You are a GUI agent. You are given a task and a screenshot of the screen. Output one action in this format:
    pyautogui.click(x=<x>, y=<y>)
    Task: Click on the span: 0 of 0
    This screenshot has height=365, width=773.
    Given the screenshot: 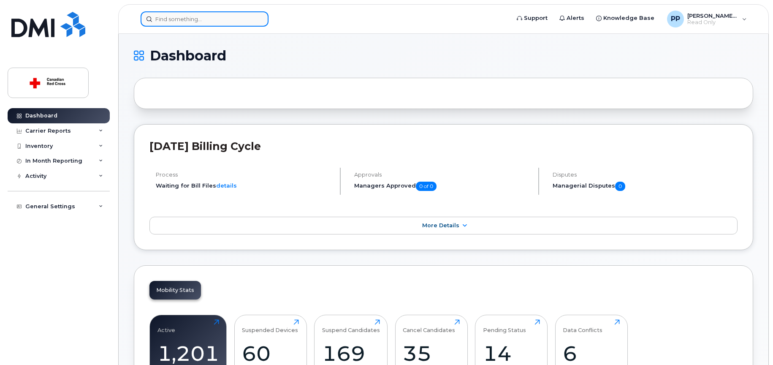 What is the action you would take?
    pyautogui.click(x=426, y=186)
    